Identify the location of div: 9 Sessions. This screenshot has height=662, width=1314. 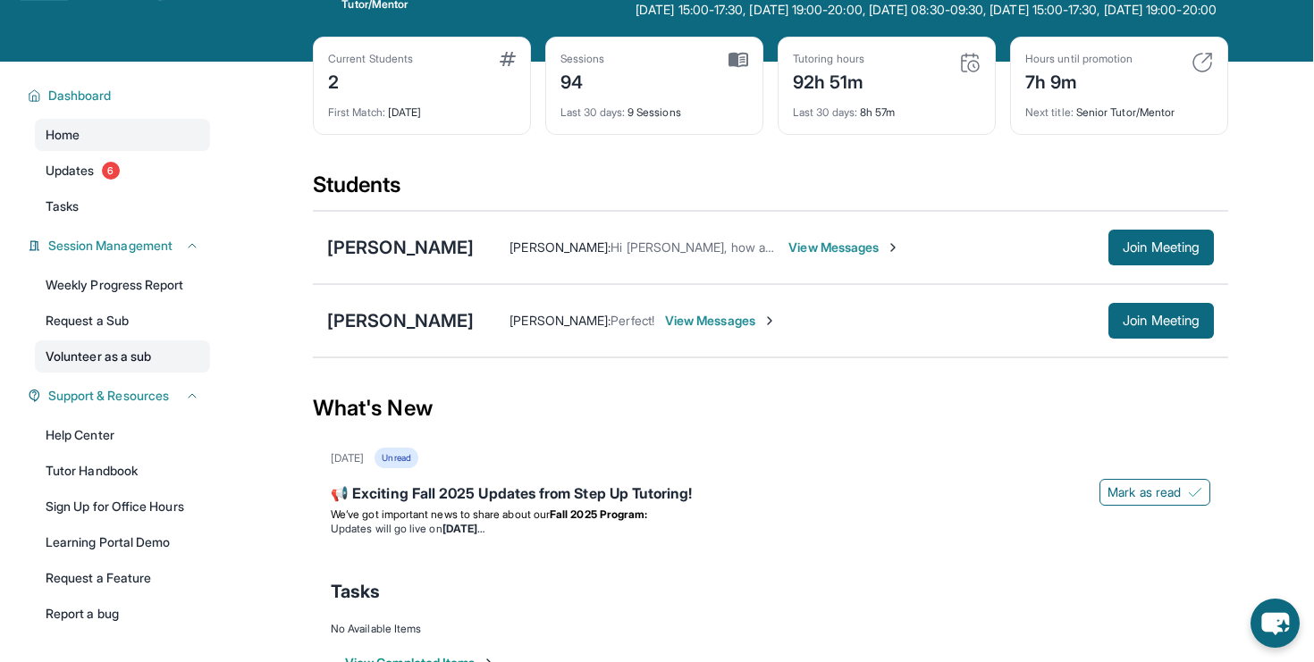
(654, 107).